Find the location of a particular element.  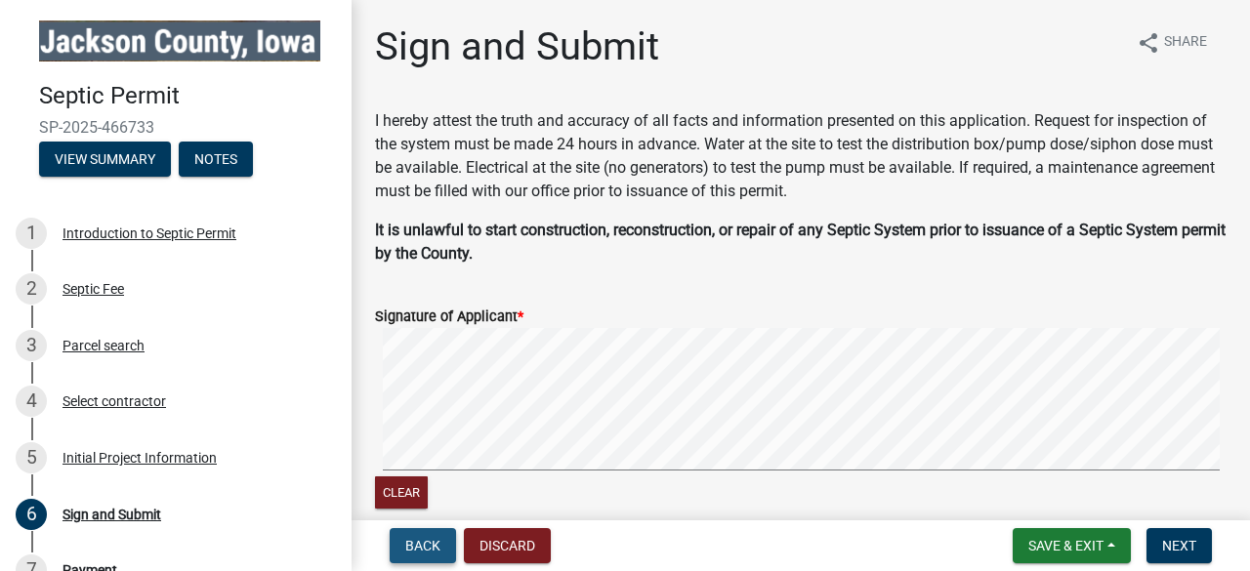

strong: It is unlawful to start construction, reconstruction, or repair of any Septic System prior to iss... is located at coordinates (800, 241).